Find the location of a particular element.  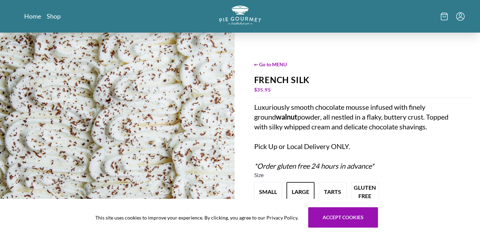

div: $ 35.95 is located at coordinates (363, 90).